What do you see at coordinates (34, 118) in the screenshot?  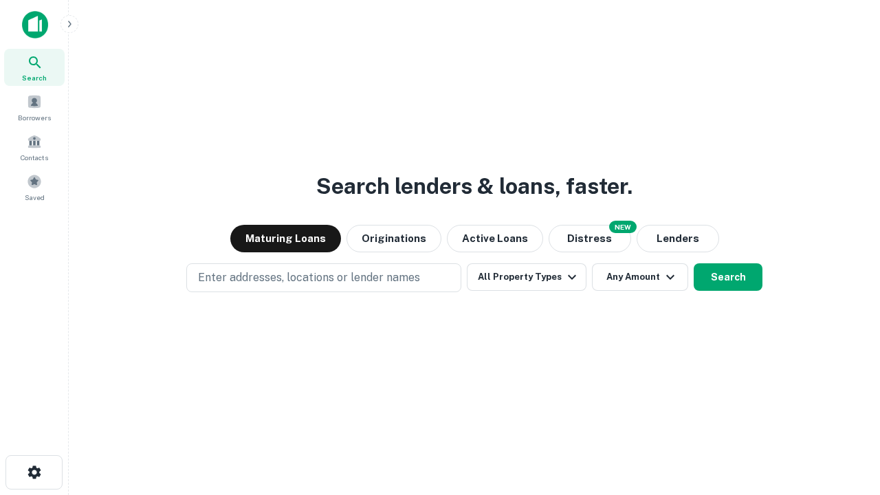 I see `span: Borrowers` at bounding box center [34, 118].